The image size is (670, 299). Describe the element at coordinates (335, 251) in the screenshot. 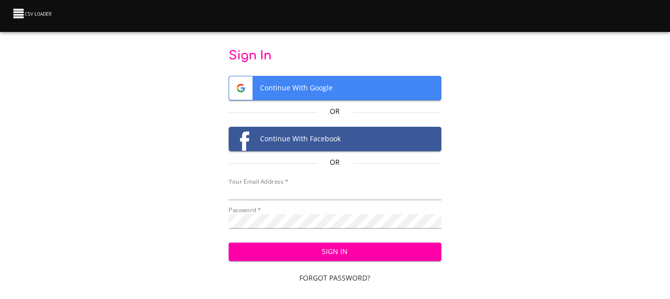

I see `span: Sign In` at that location.